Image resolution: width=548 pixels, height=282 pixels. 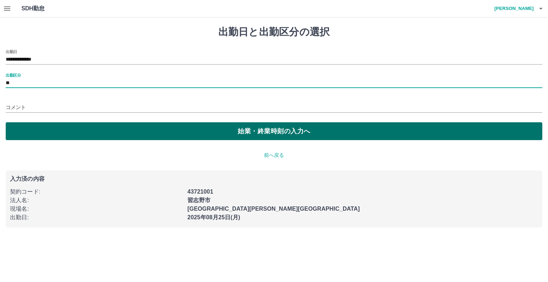 I want to click on p: 契約コード :, so click(x=96, y=192).